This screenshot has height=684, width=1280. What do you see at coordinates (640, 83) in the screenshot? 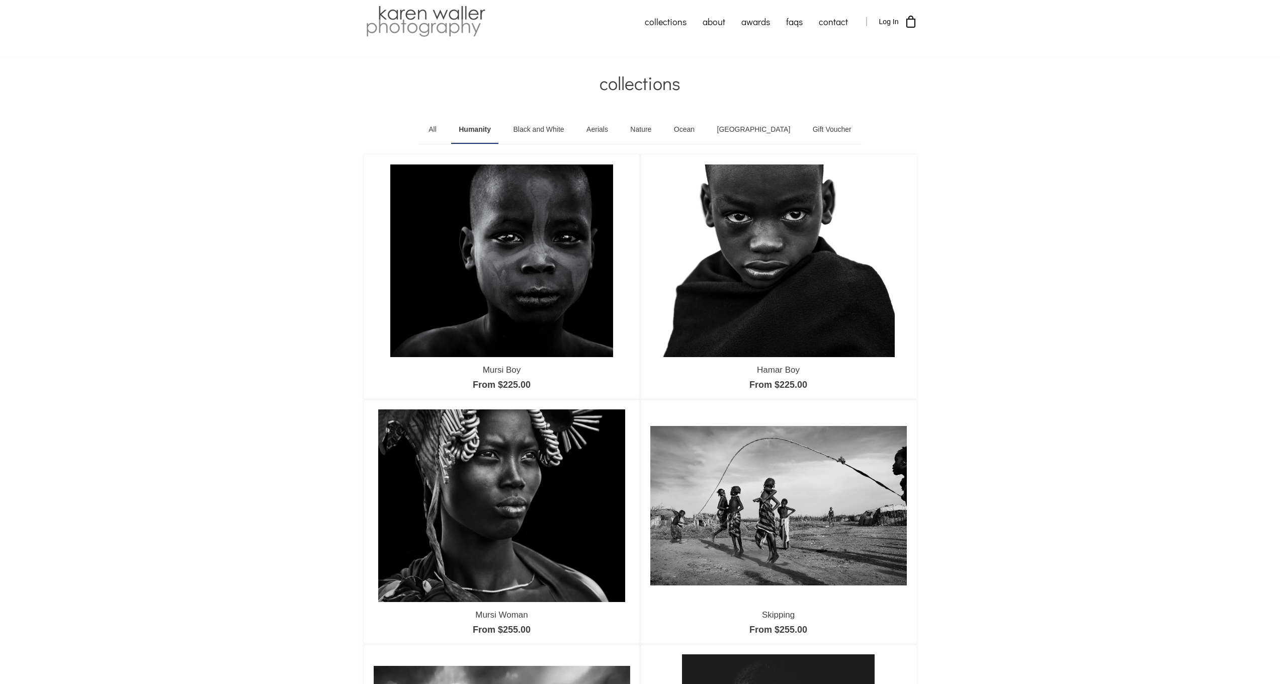
I see `span: collections` at bounding box center [640, 83].